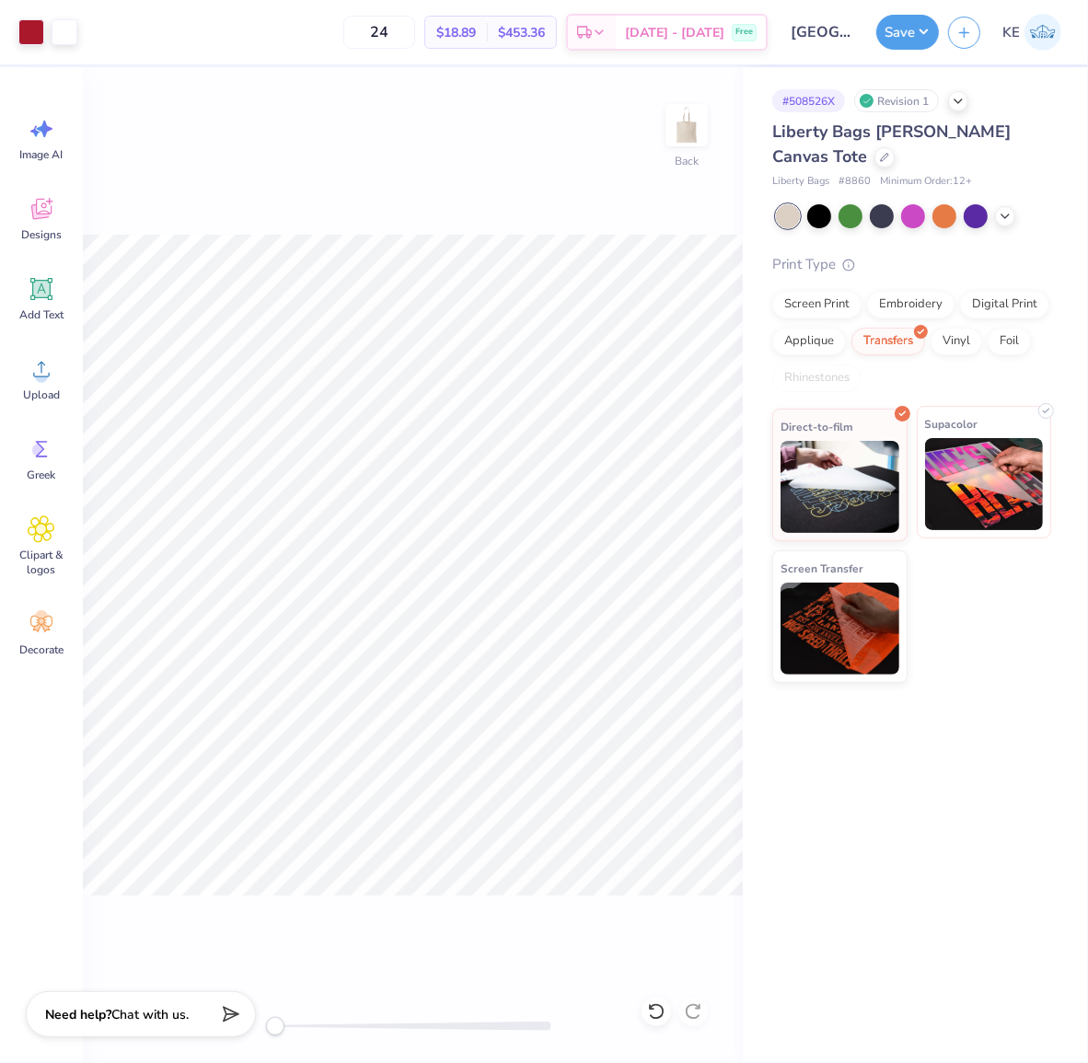 Image resolution: width=1088 pixels, height=1063 pixels. Describe the element at coordinates (41, 563) in the screenshot. I see `span: Clipart & logos` at that location.